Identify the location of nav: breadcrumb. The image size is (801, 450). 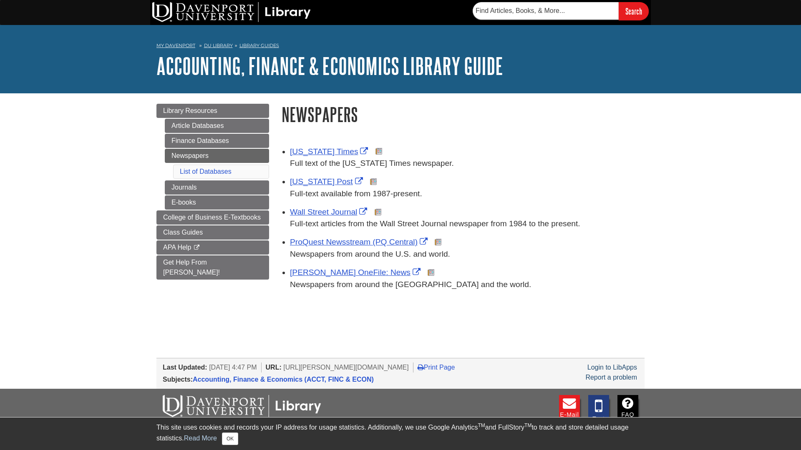
(400, 47).